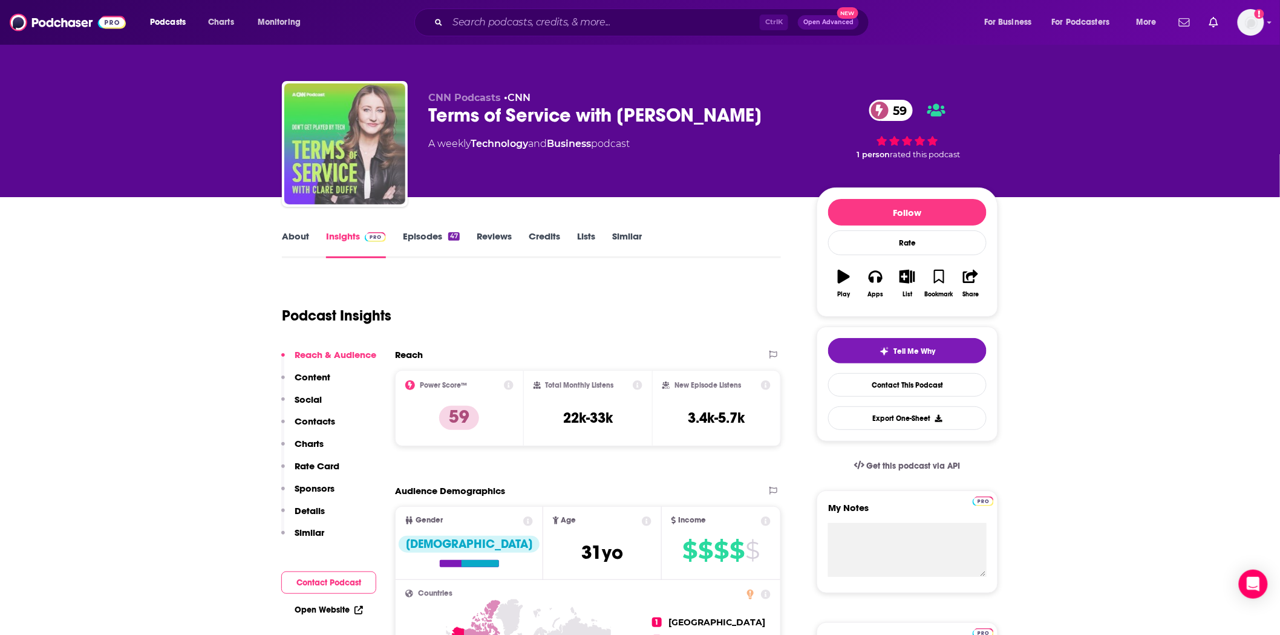 This screenshot has height=635, width=1280. I want to click on p: Rate Card, so click(317, 466).